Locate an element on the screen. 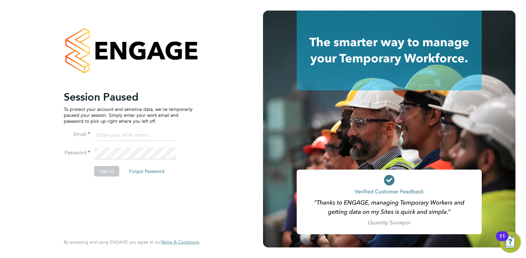 The image size is (526, 258). input: Enter your work email... is located at coordinates (135, 136).